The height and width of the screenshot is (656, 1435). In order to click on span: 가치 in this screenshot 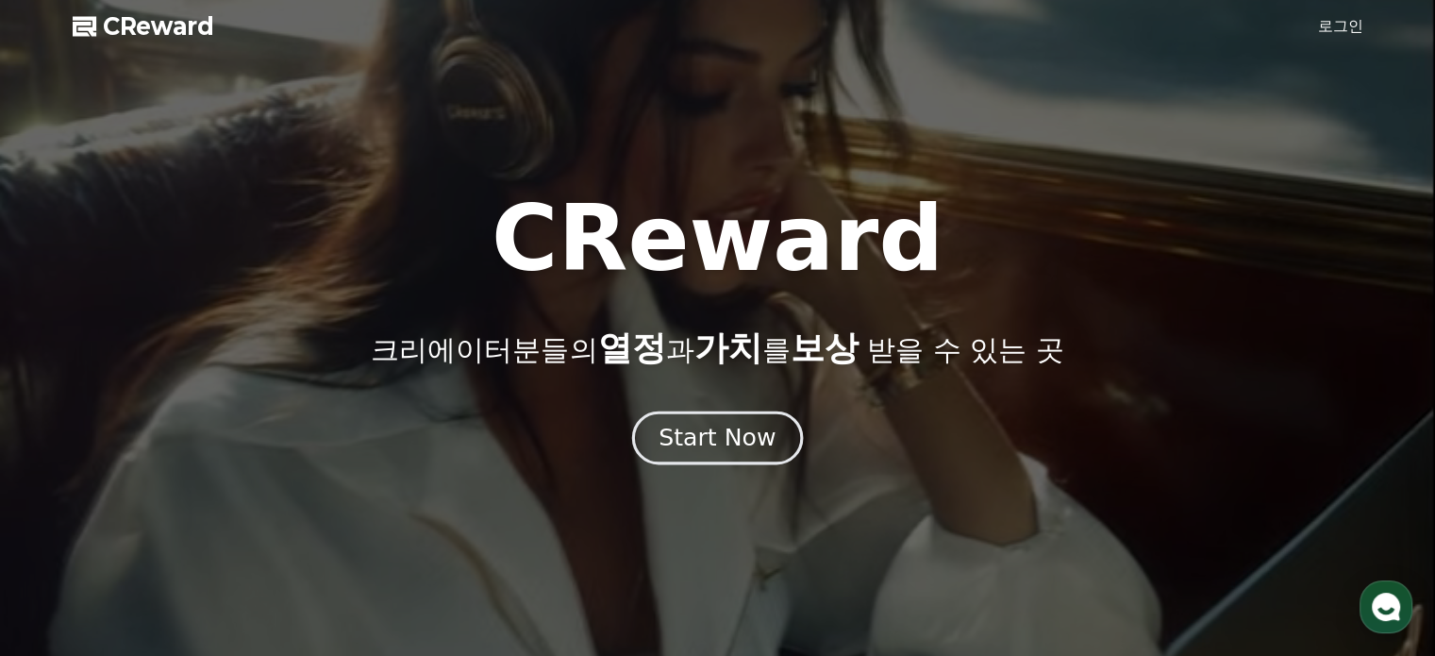, I will do `click(727, 347)`.